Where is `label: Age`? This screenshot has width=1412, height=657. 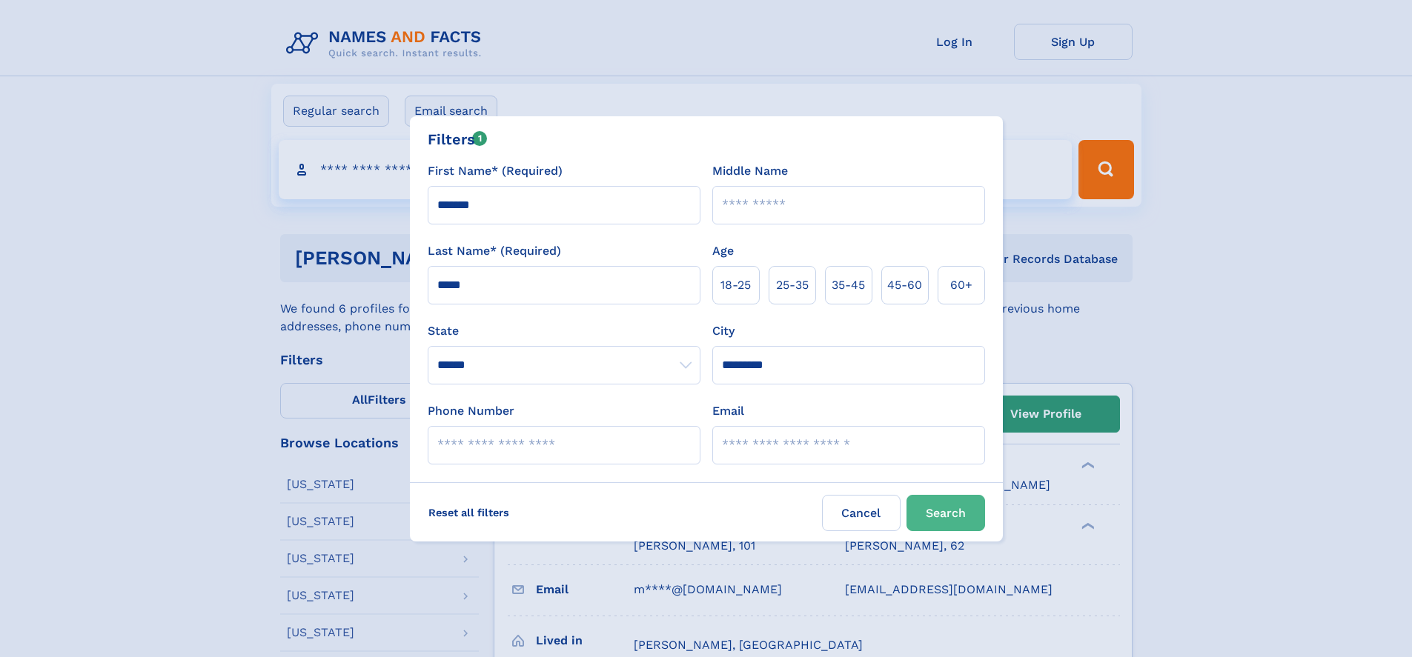 label: Age is located at coordinates (722, 251).